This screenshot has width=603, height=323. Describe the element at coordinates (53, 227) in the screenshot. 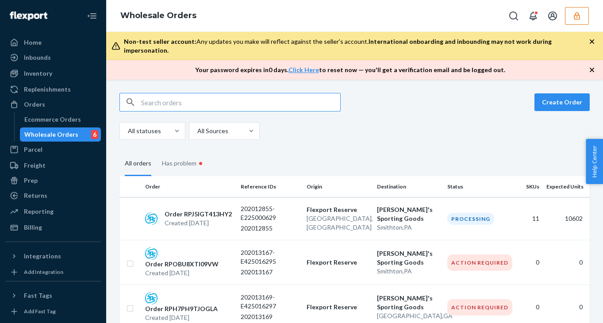

I see `a: Billing` at that location.